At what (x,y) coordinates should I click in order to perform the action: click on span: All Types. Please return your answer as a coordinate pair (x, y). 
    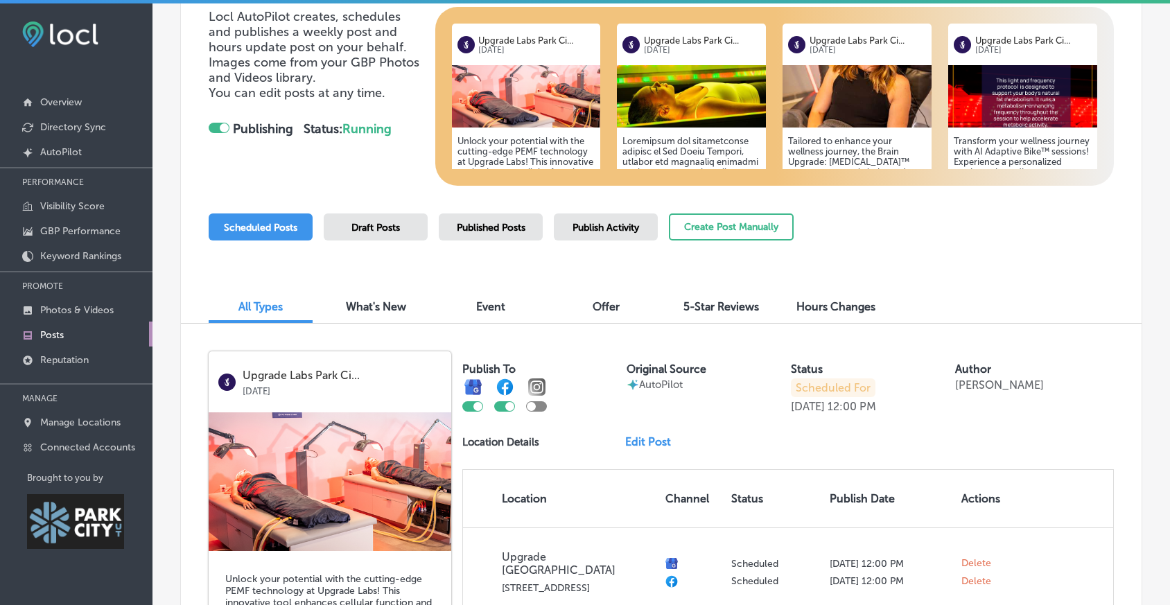
    Looking at the image, I should click on (261, 306).